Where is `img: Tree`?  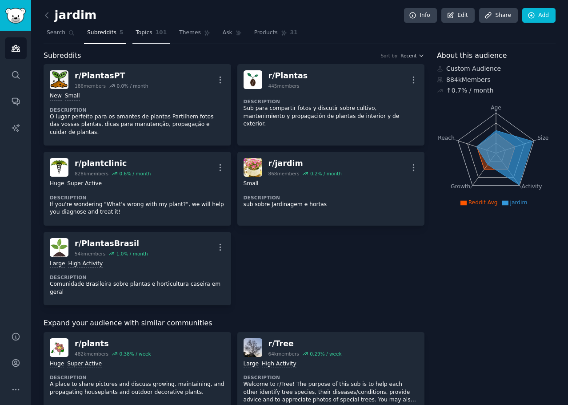
img: Tree is located at coordinates (253, 347).